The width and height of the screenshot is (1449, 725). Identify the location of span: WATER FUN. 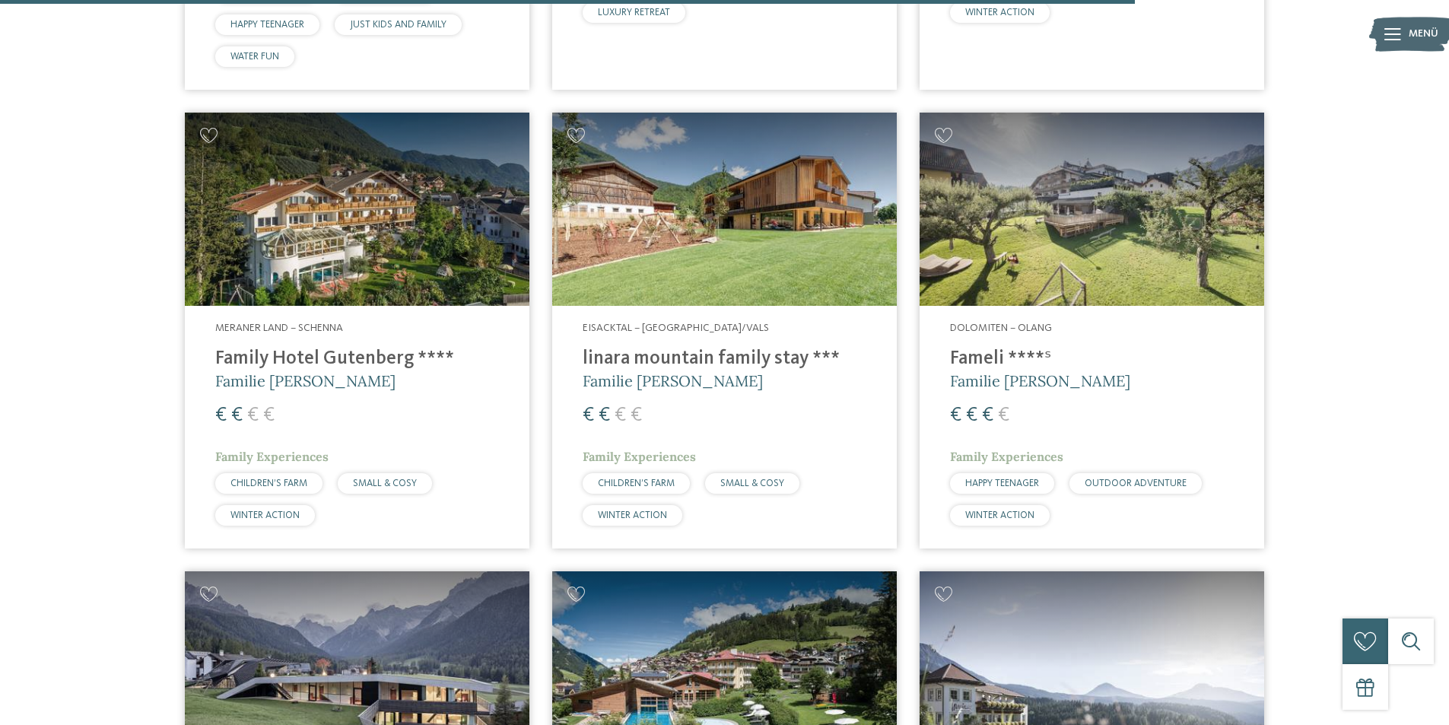
(255, 56).